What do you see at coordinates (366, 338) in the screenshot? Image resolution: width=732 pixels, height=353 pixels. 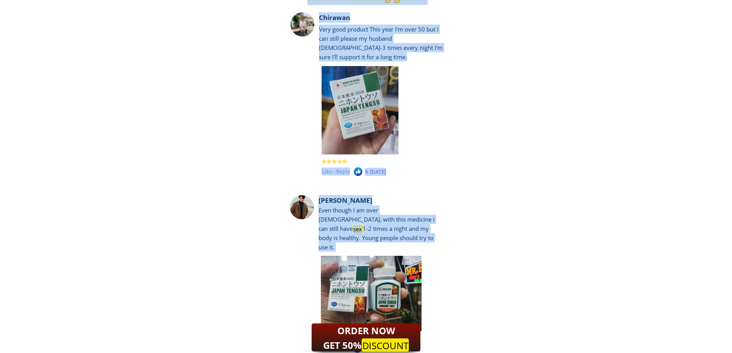 I see `h2: ORDER NOW GET 50%` at bounding box center [366, 338].